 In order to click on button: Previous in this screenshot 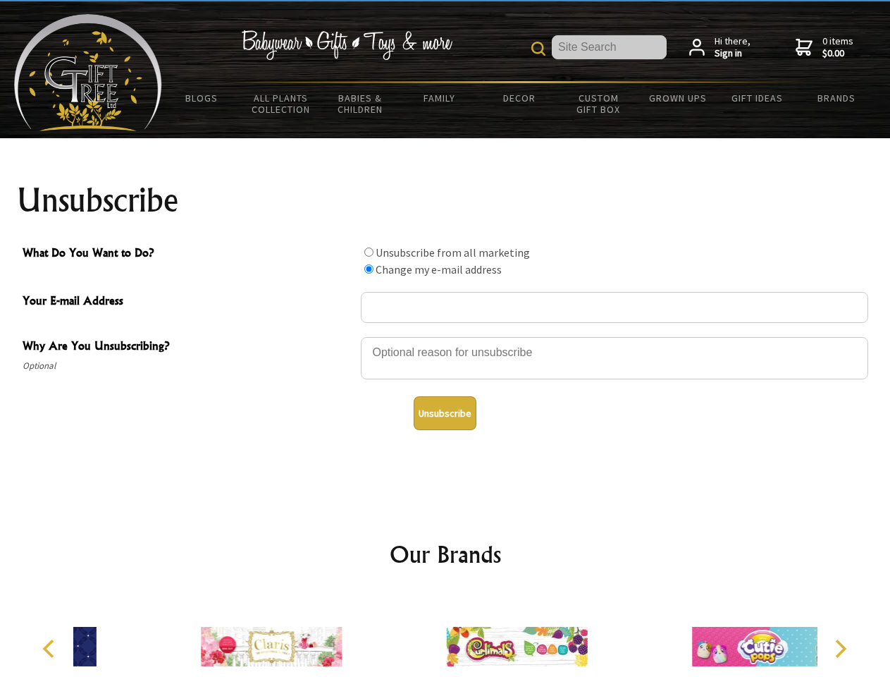, I will do `click(51, 648)`.